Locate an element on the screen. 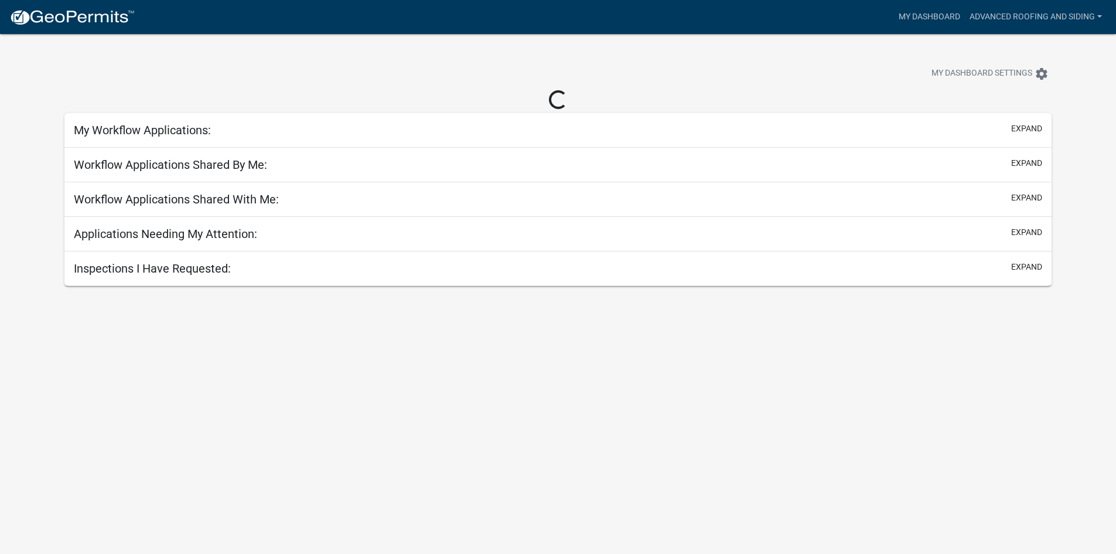 Image resolution: width=1116 pixels, height=554 pixels. a: My Dashboard is located at coordinates (929, 17).